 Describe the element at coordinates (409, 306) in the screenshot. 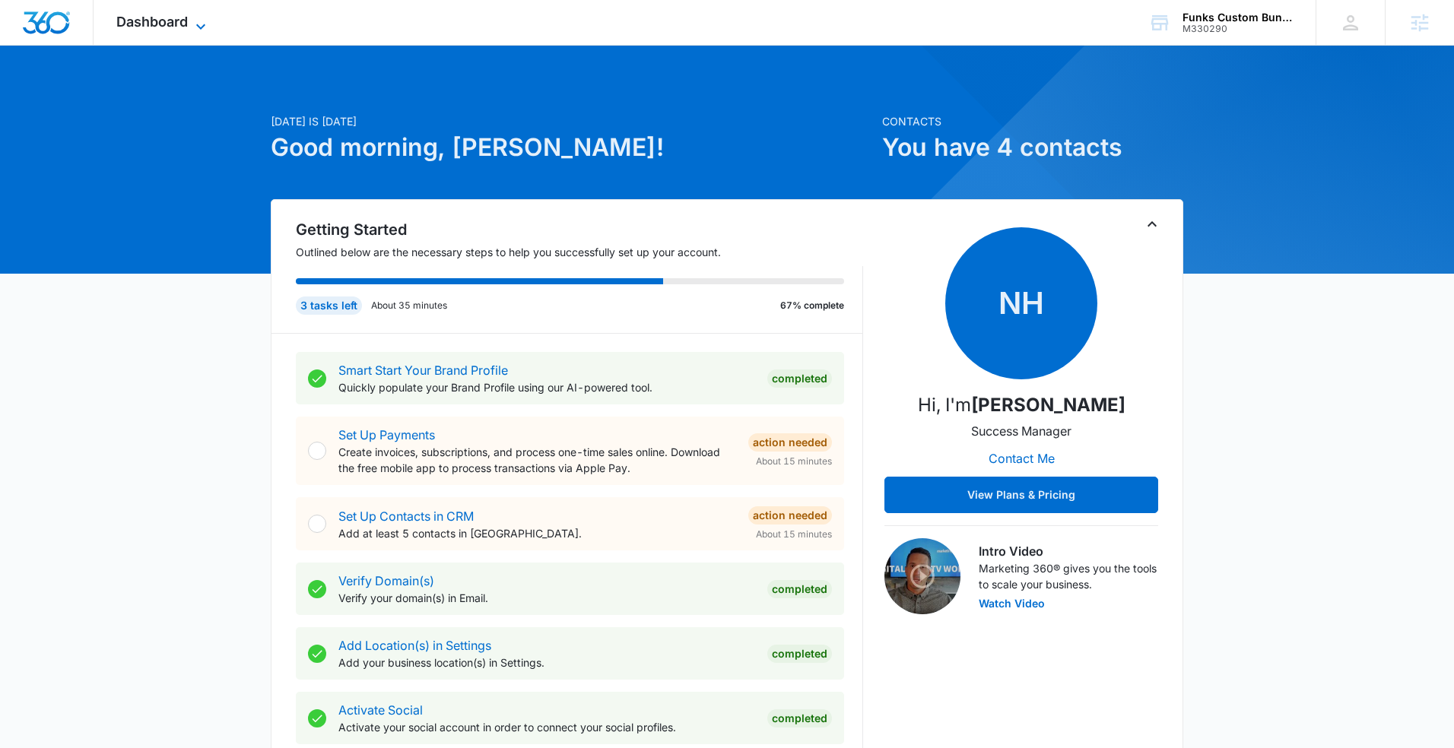

I see `p: About 35 minutes` at that location.